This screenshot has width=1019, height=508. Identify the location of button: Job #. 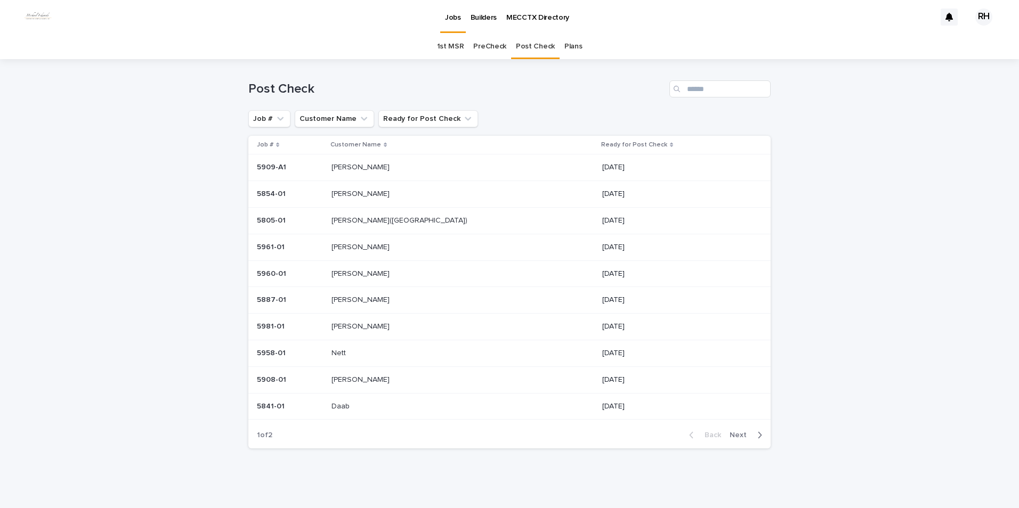
(269, 119).